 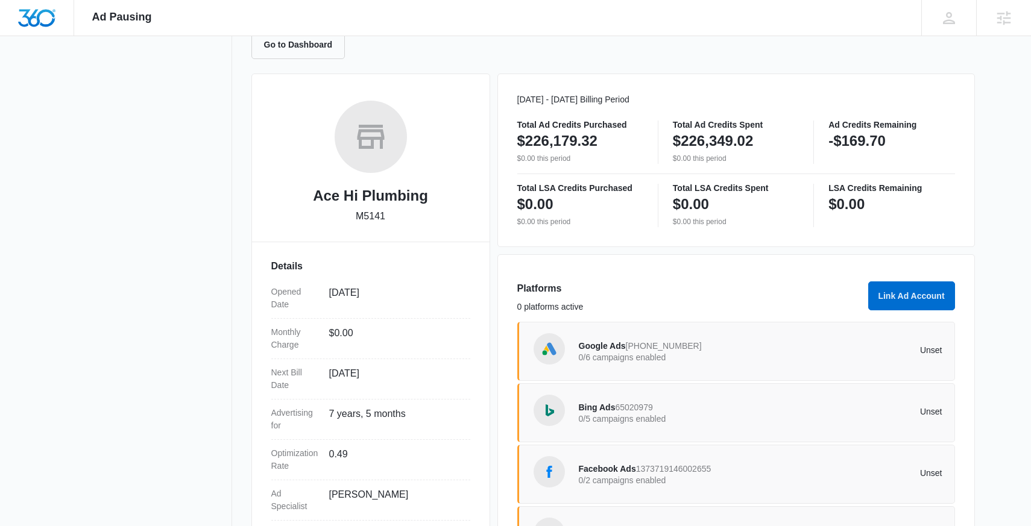 What do you see at coordinates (295, 460) in the screenshot?
I see `dt: Optimization Rate` at bounding box center [295, 460].